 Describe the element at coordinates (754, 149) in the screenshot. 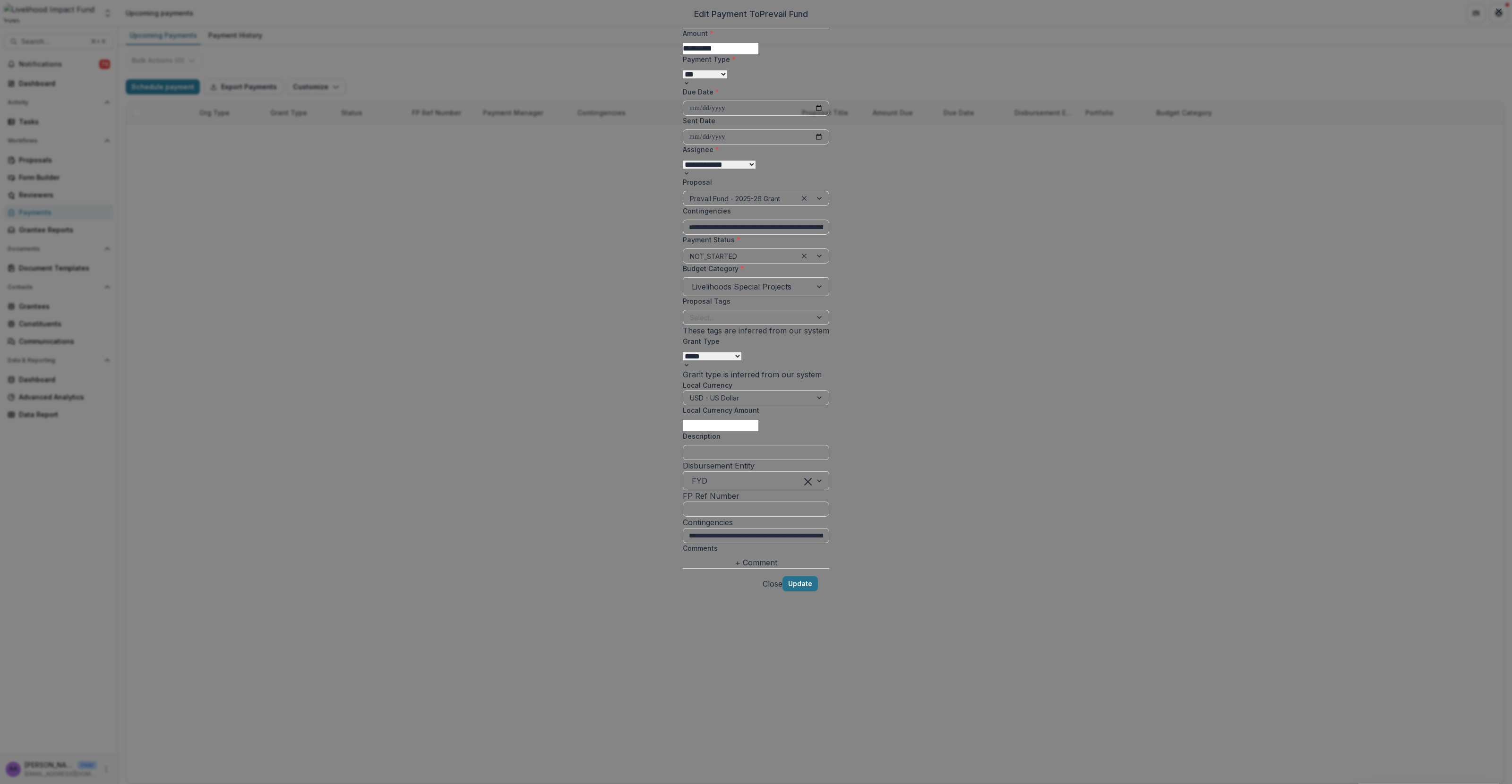

I see `label: Assignee` at that location.